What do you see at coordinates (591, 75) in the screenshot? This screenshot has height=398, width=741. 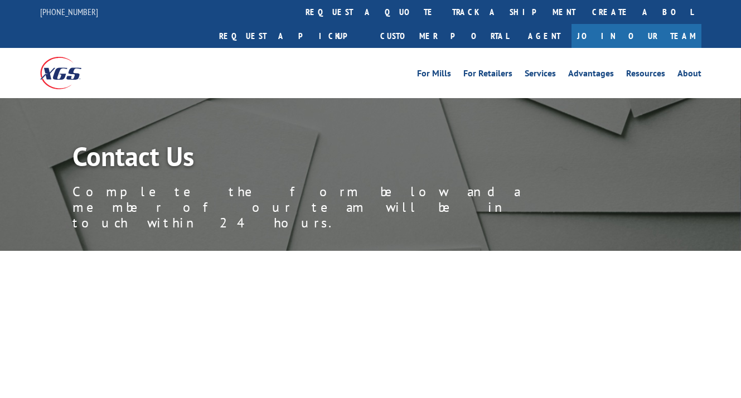 I see `a: Advantages` at bounding box center [591, 75].